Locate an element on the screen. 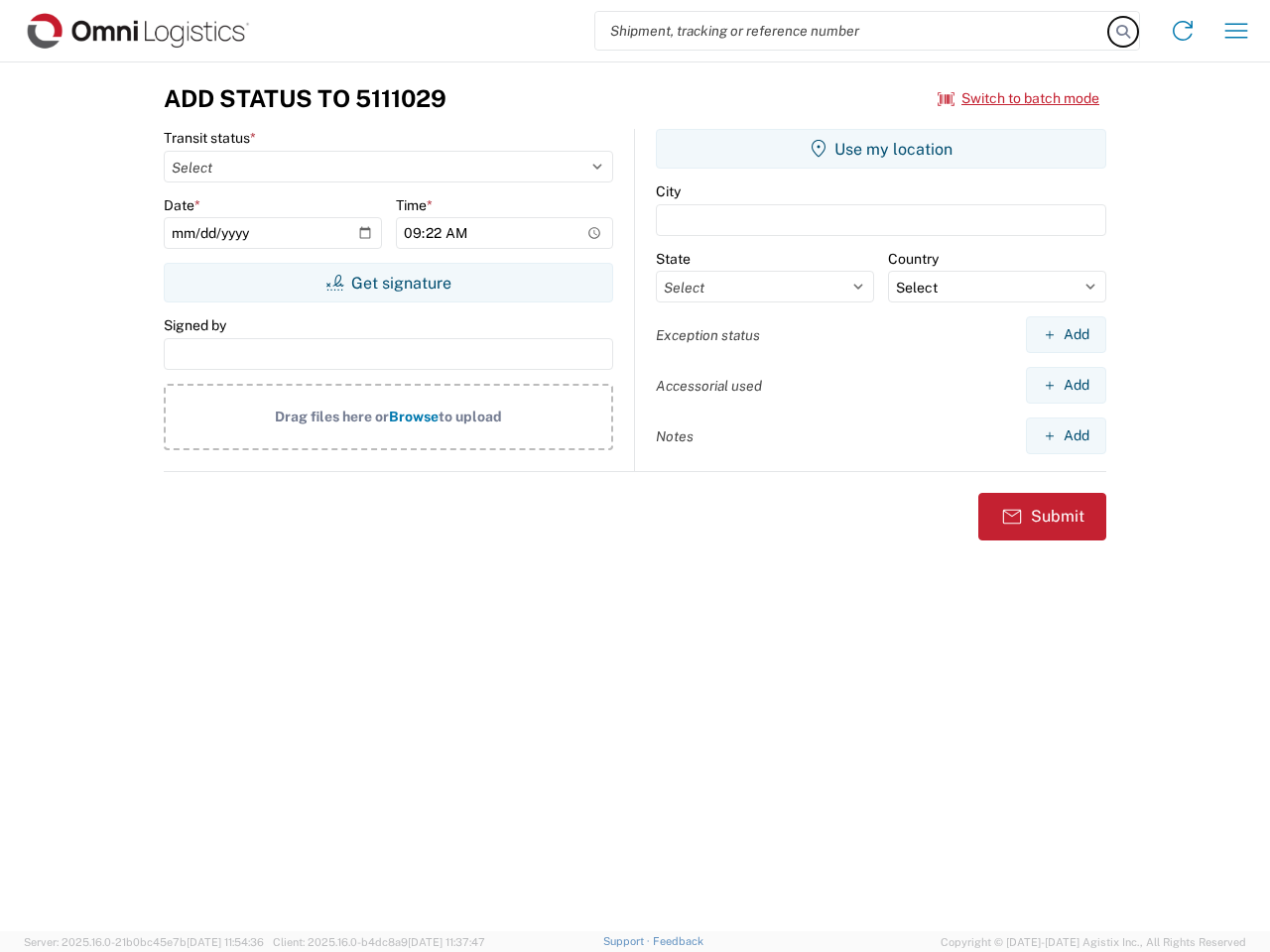 This screenshot has width=1270, height=952. label: Signed by is located at coordinates (195, 326).